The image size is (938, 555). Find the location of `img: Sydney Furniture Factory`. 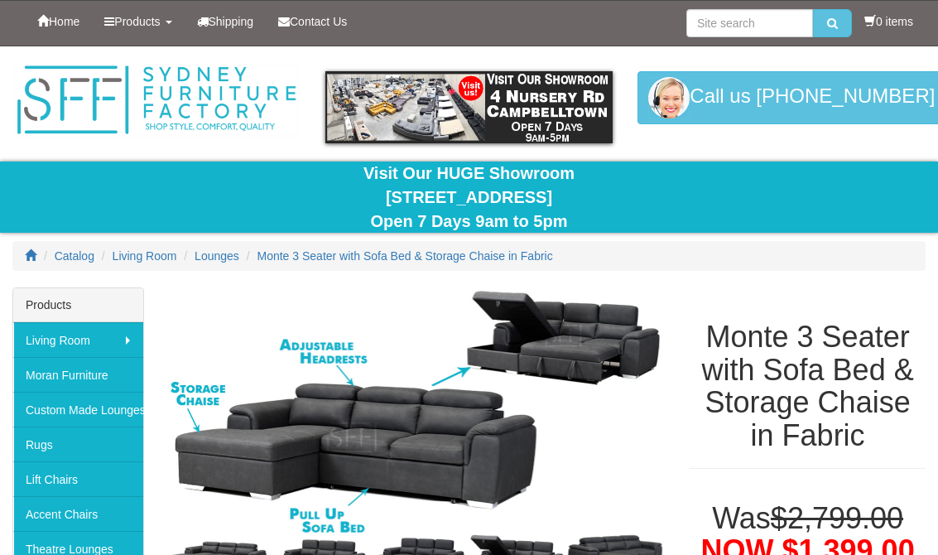

img: Sydney Furniture Factory is located at coordinates (157, 100).